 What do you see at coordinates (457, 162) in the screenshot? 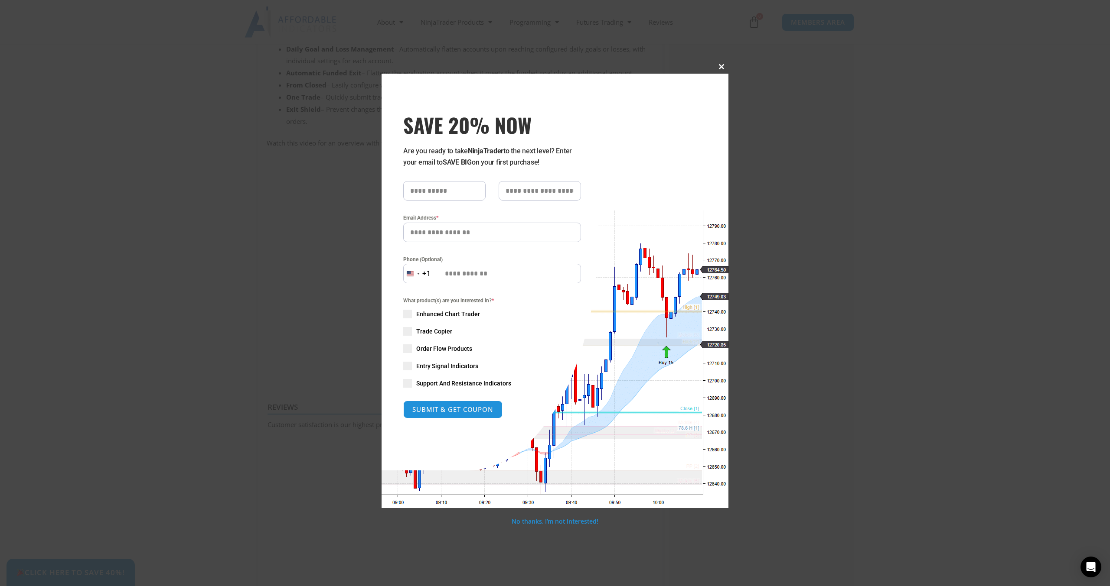
I see `strong: SAVE BIG` at bounding box center [457, 162].